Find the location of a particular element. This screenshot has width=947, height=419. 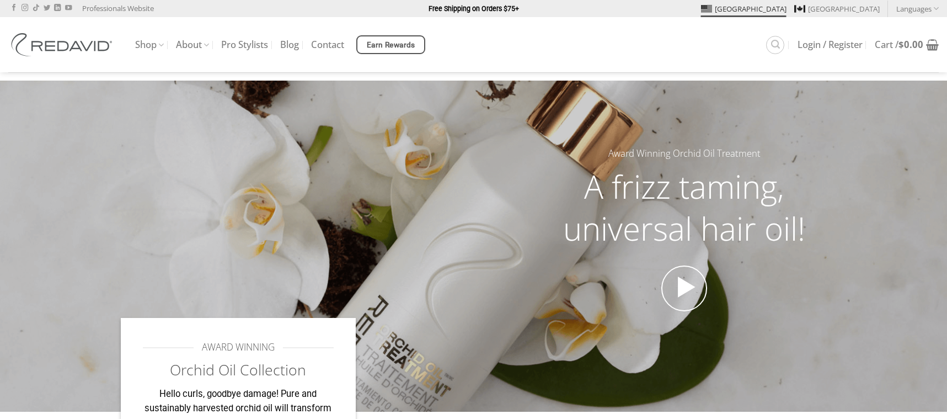

a: Login / Register is located at coordinates (830, 45).